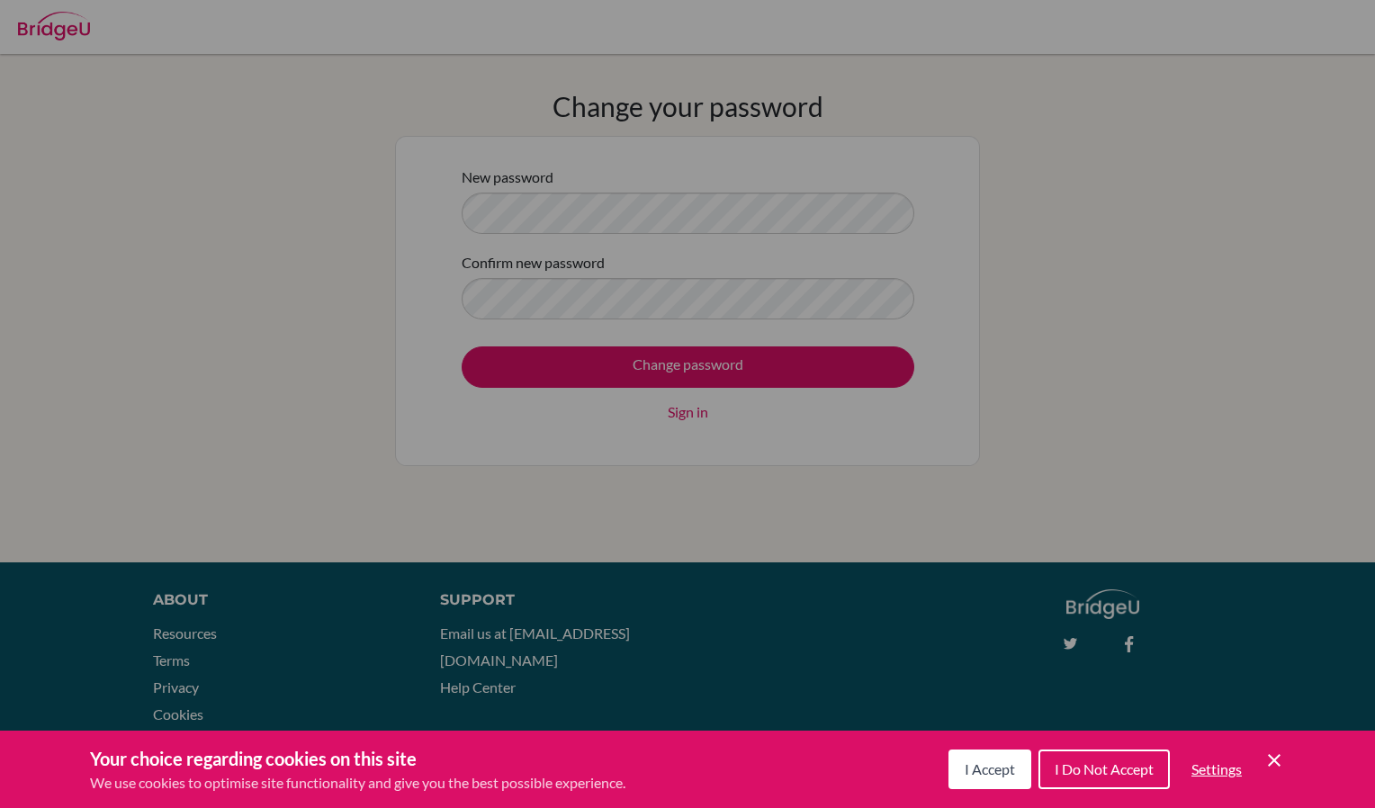 This screenshot has height=808, width=1375. I want to click on button: I Do Not Accept, so click(1104, 769).